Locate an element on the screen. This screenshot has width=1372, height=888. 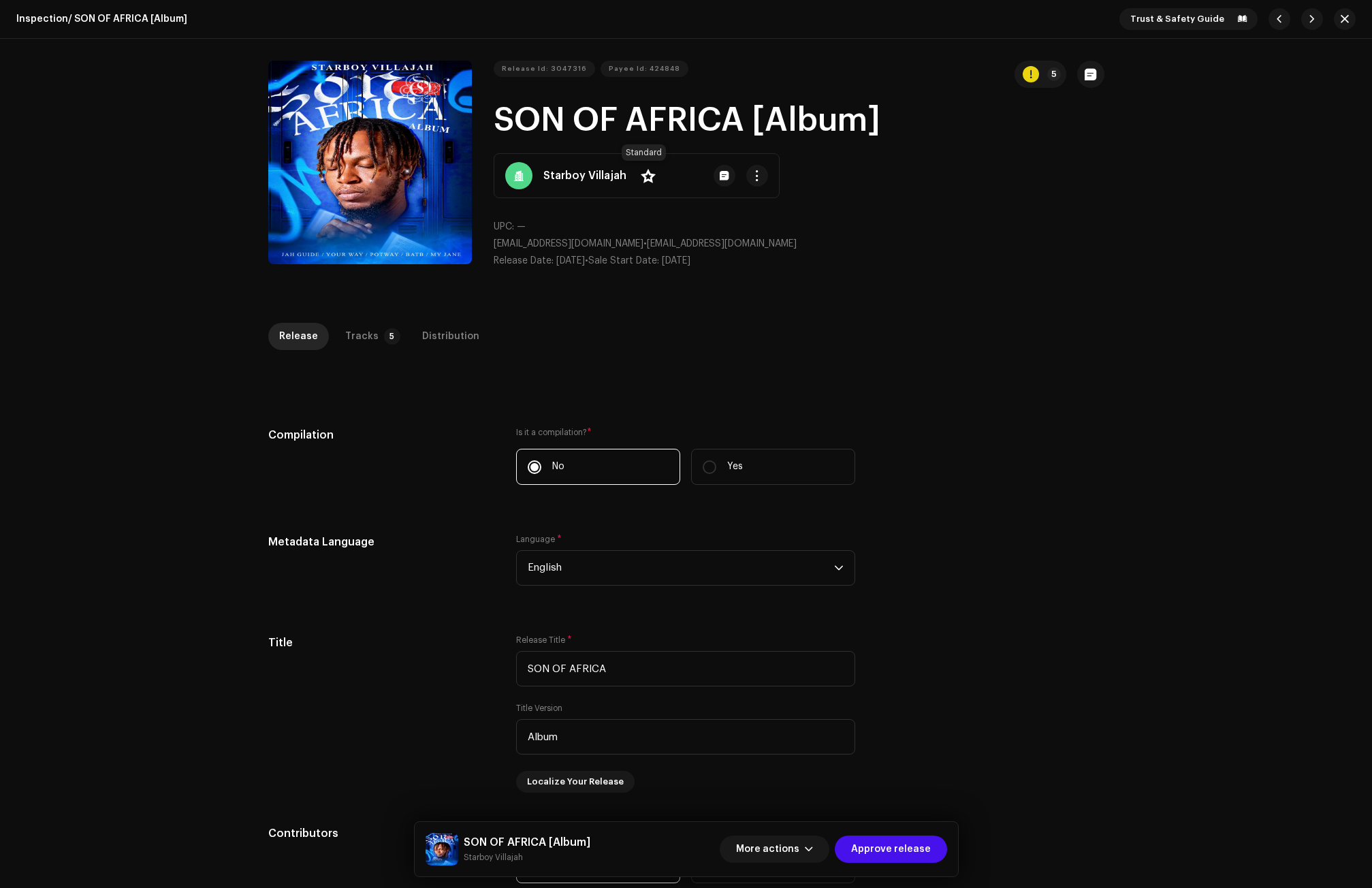
div: dropdown trigger is located at coordinates (839, 568).